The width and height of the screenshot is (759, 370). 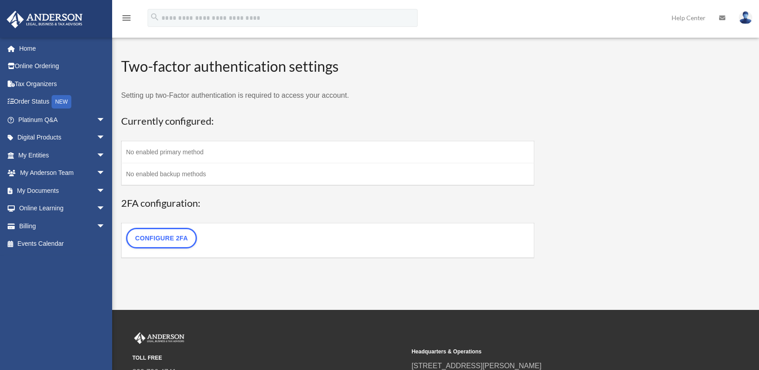 I want to click on small: Headquarters & Operations, so click(x=548, y=352).